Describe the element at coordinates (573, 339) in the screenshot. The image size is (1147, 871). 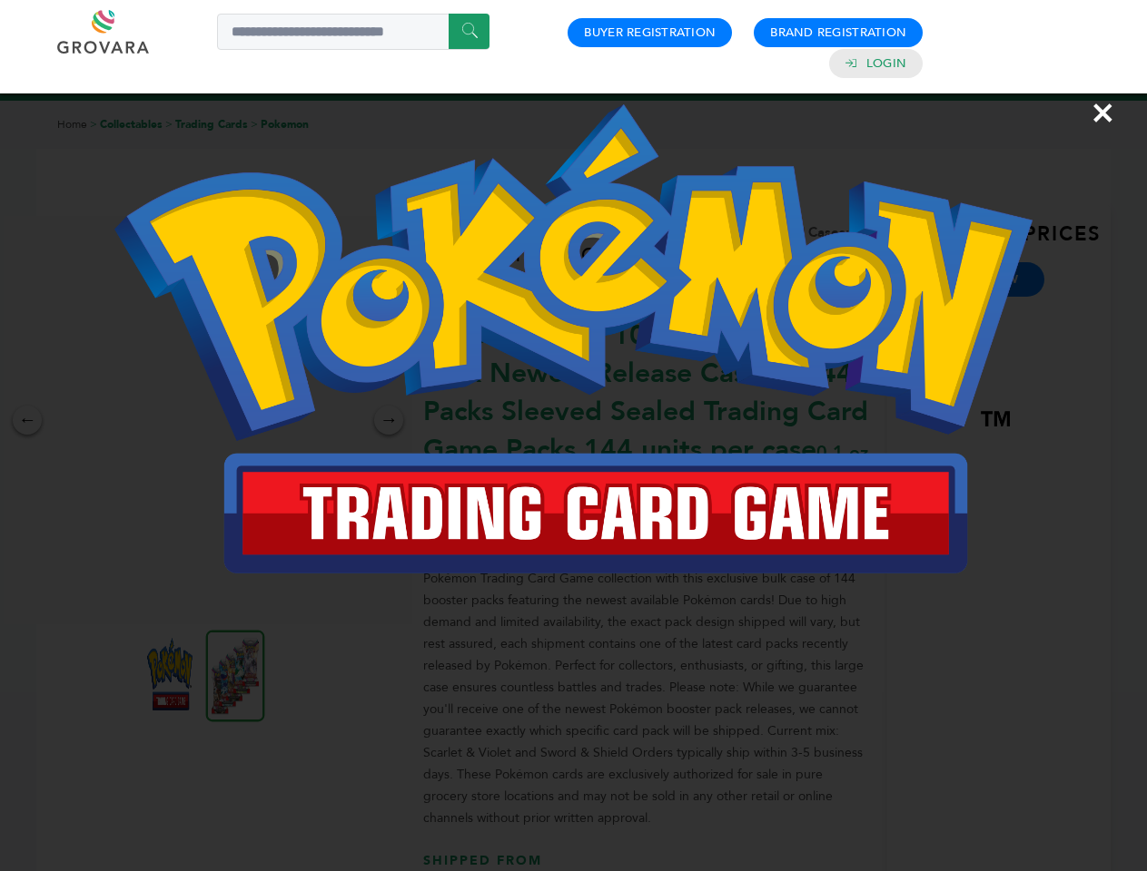
I see `img: Image Preview` at that location.